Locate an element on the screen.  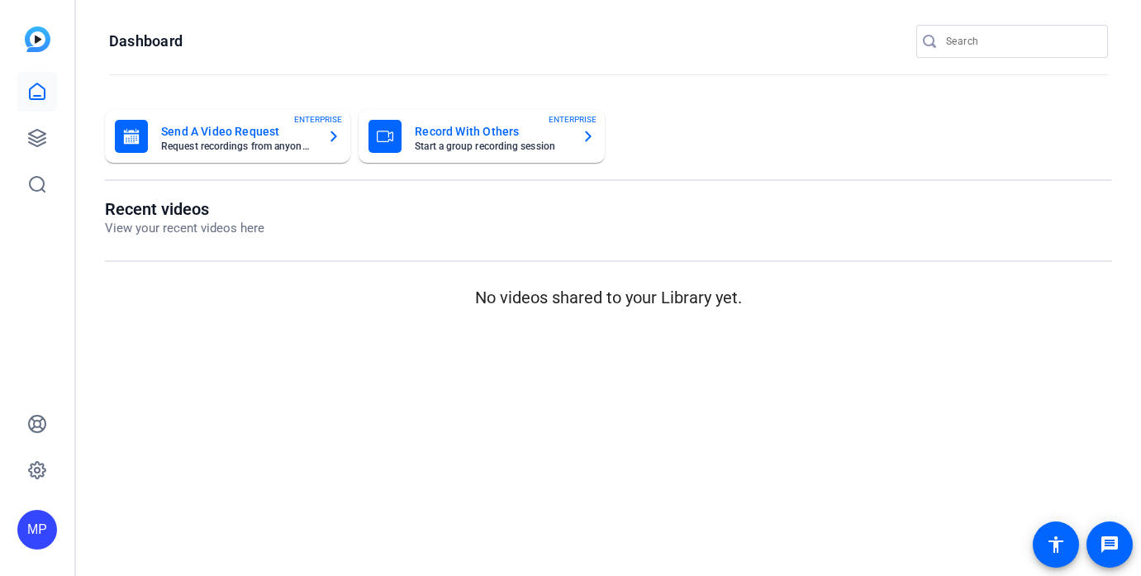
div: MP is located at coordinates (37, 530).